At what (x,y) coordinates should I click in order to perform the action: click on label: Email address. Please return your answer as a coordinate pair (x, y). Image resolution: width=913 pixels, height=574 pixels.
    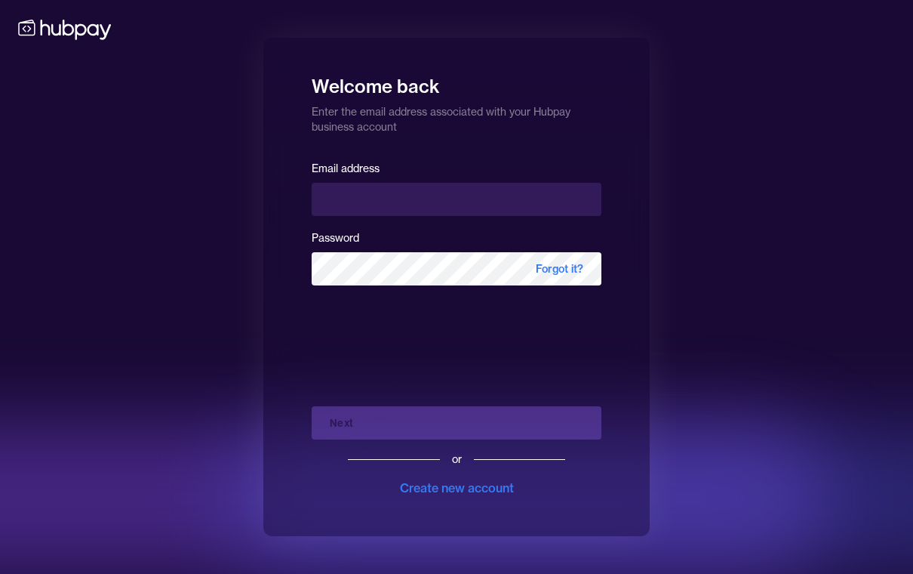
    Looking at the image, I should click on (346, 168).